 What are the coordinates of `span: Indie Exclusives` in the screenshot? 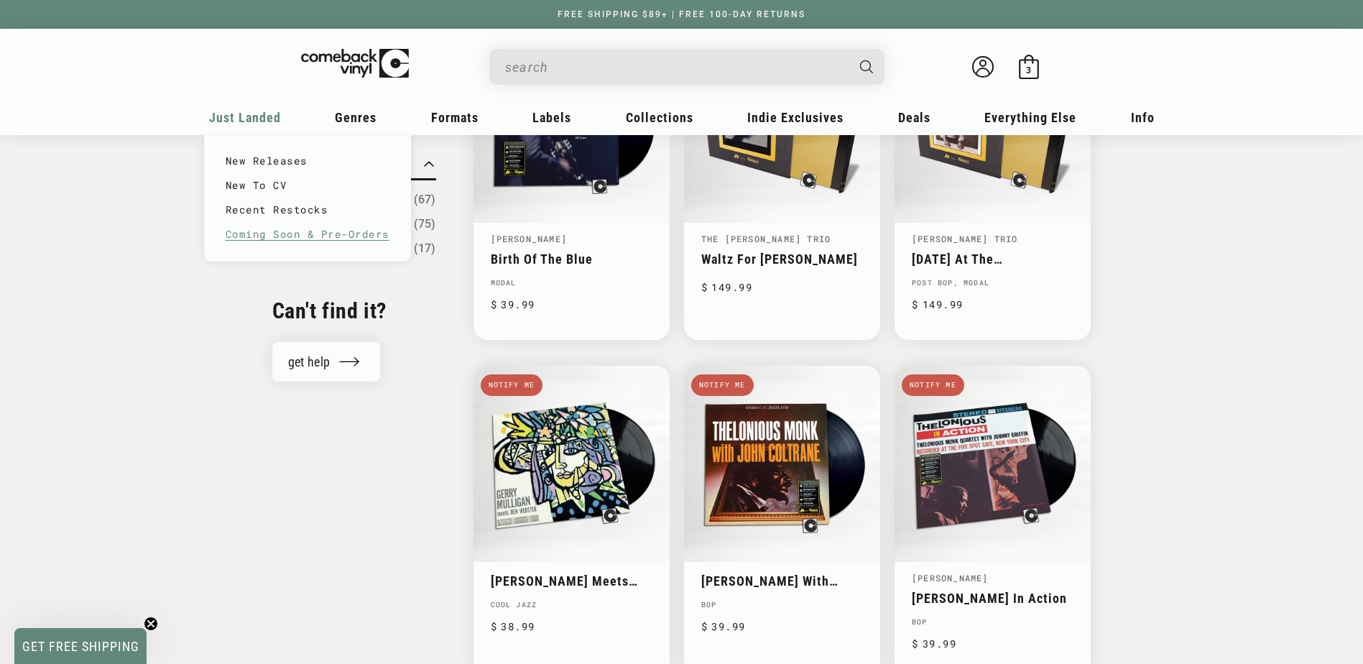 It's located at (796, 117).